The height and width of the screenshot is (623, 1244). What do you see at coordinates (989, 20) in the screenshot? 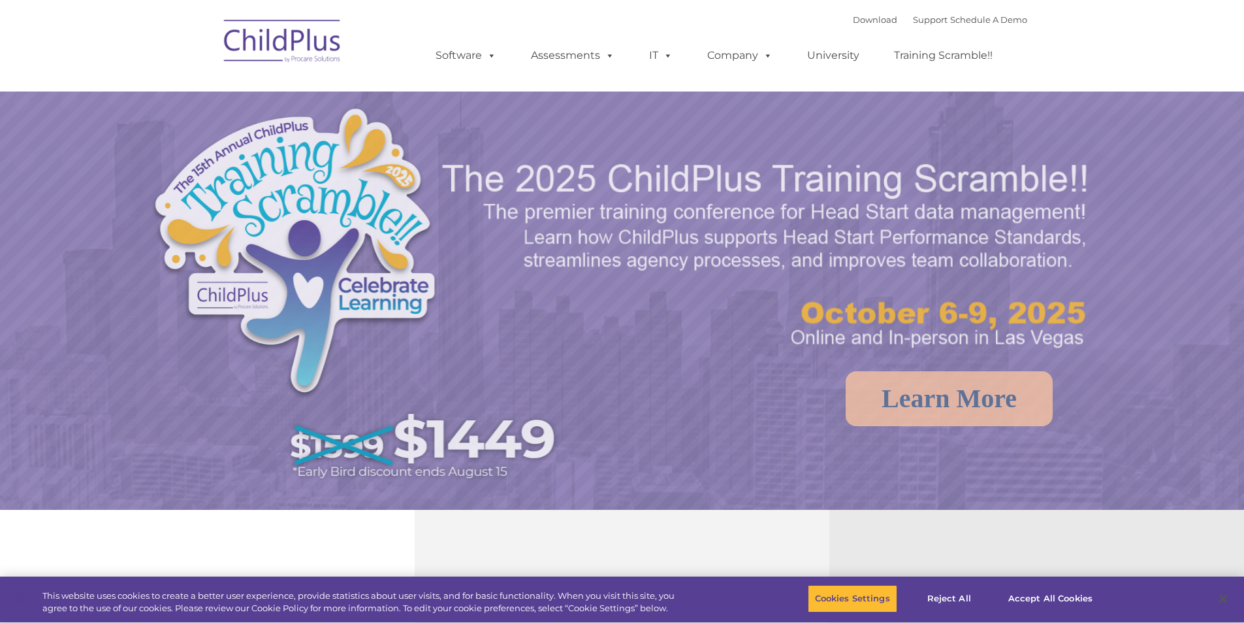
I see `a: Schedule A Demo` at bounding box center [989, 20].